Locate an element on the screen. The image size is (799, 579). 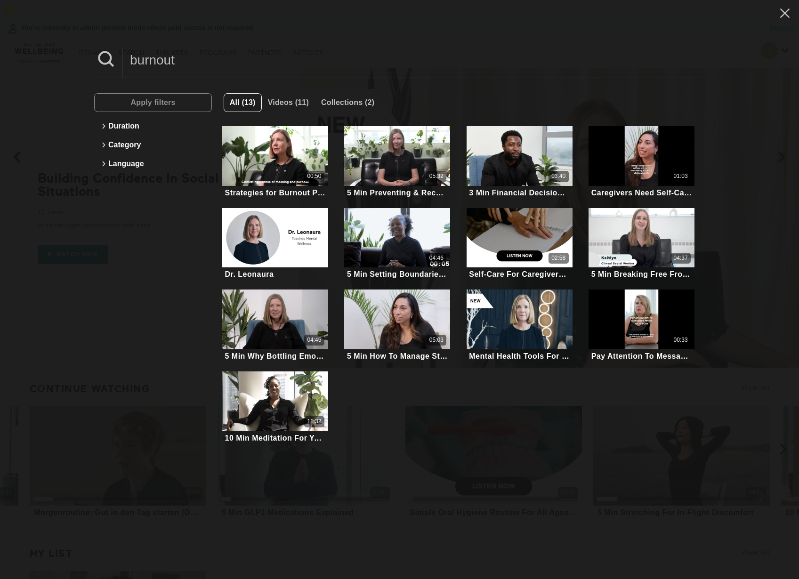
button: Category is located at coordinates (153, 145).